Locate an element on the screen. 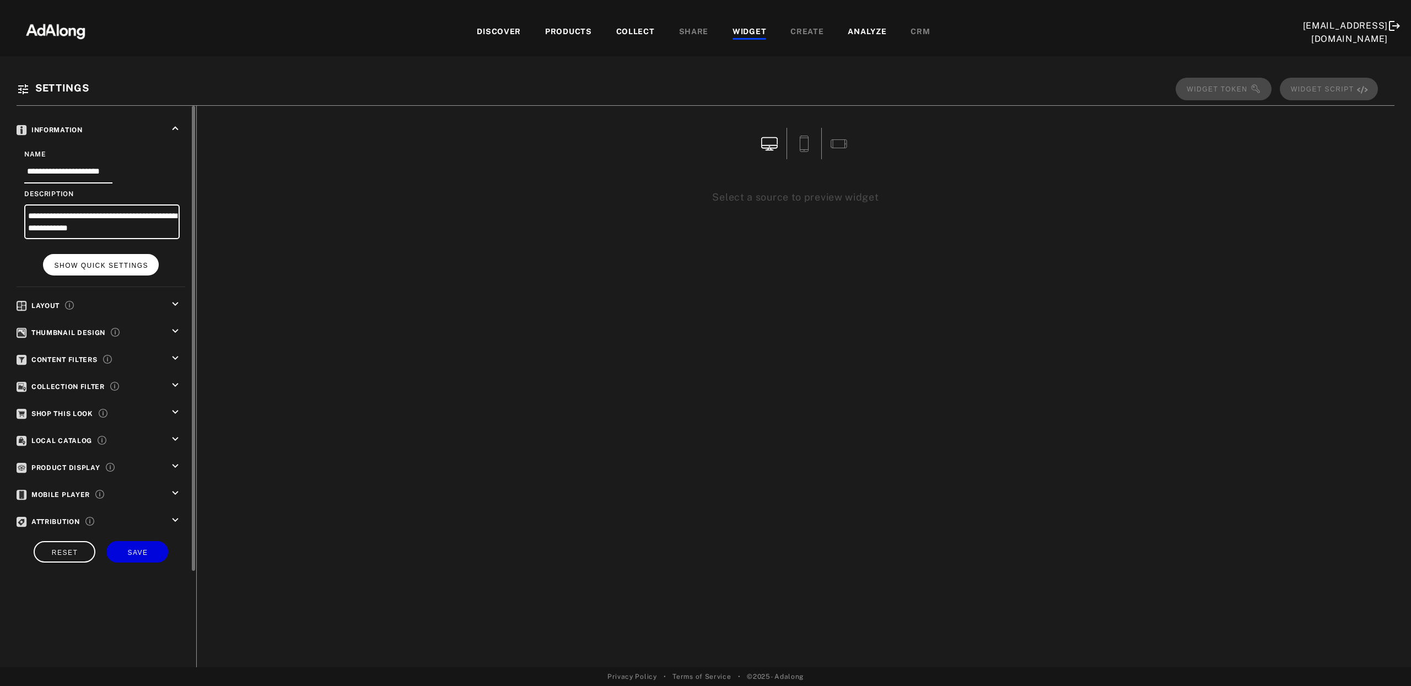 Image resolution: width=1411 pixels, height=686 pixels. span: Information is located at coordinates (50, 130).